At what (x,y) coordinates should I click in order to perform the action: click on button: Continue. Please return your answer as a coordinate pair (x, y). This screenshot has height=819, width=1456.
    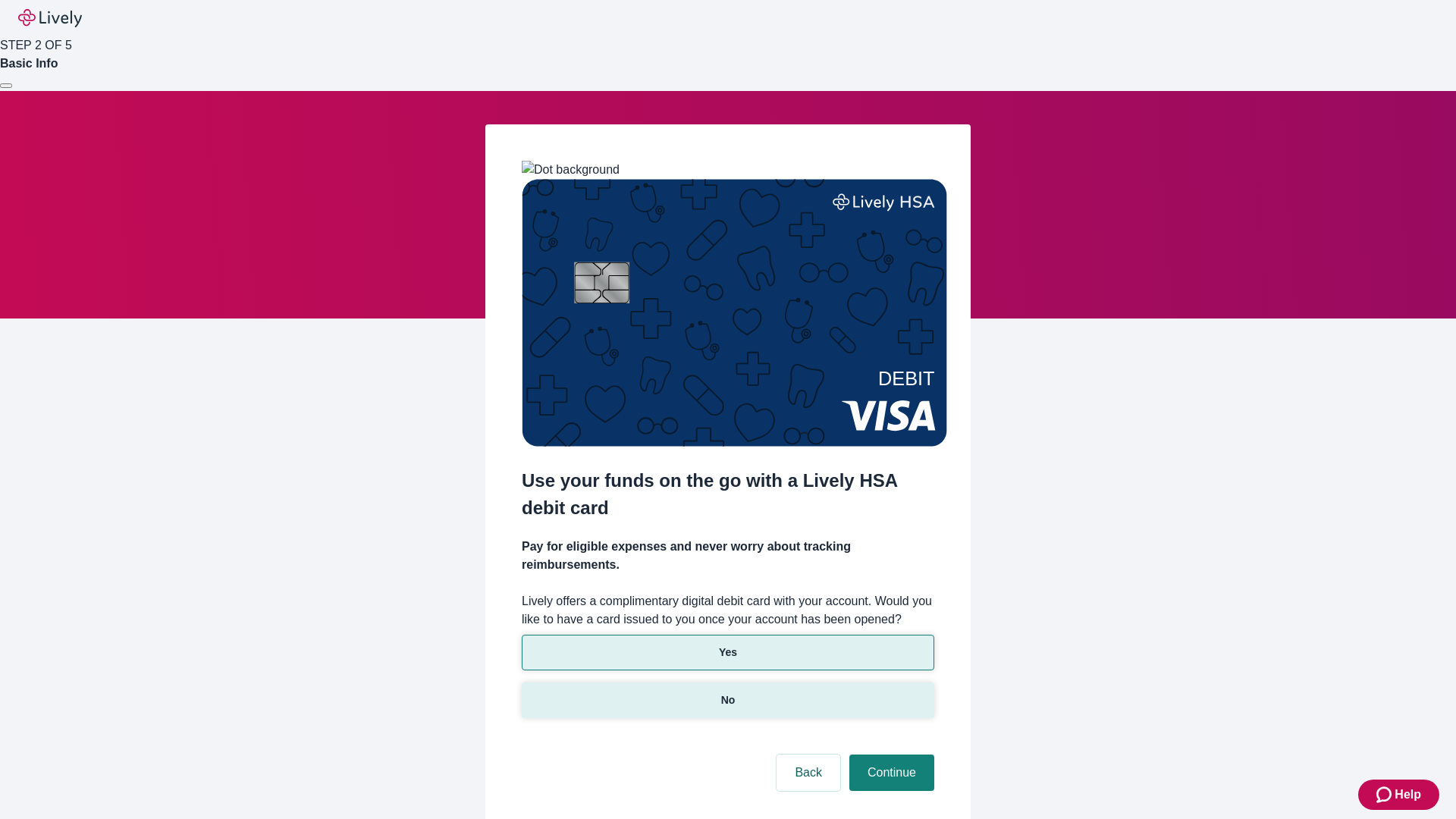
    Looking at the image, I should click on (892, 773).